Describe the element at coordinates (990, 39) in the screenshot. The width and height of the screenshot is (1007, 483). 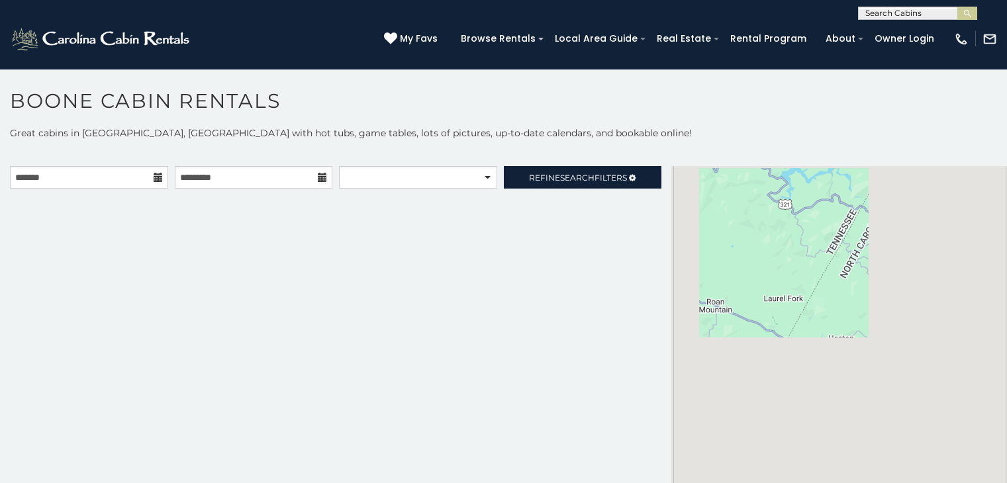
I see `img: mail-regular-white.png` at that location.